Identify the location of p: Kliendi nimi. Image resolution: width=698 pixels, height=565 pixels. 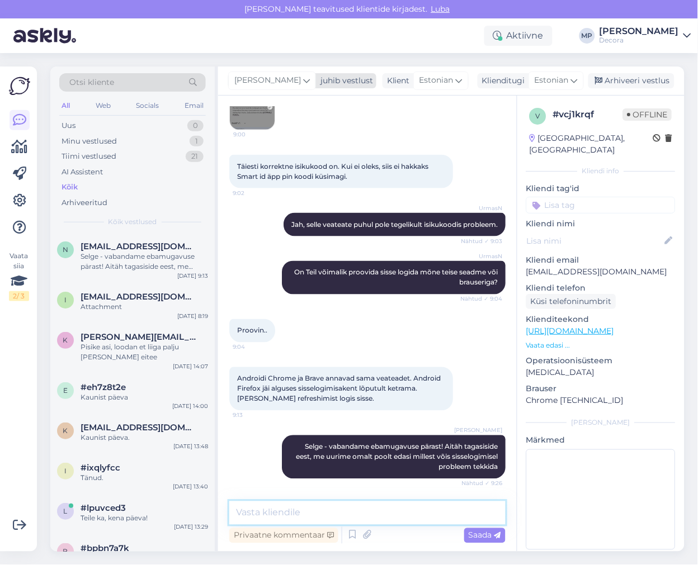
(601, 224).